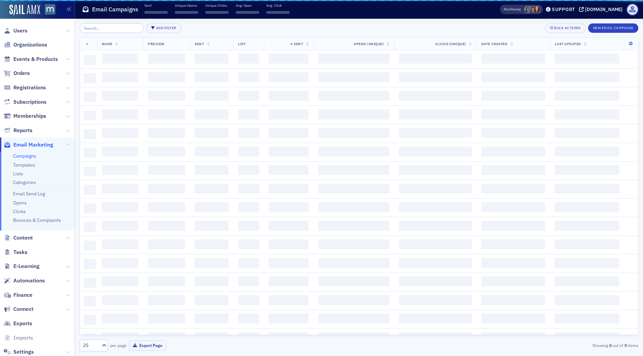 Image resolution: width=643 pixels, height=356 pixels. Describe the element at coordinates (30, 102) in the screenshot. I see `span: Subscriptions` at that location.